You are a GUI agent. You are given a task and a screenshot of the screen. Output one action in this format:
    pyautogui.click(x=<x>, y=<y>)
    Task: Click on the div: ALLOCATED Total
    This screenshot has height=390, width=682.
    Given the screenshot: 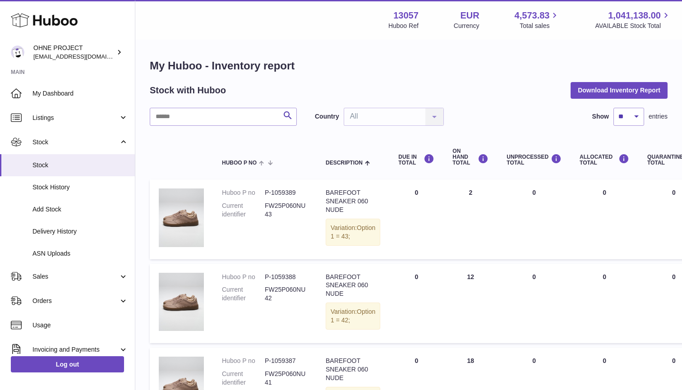 What is the action you would take?
    pyautogui.click(x=604, y=160)
    